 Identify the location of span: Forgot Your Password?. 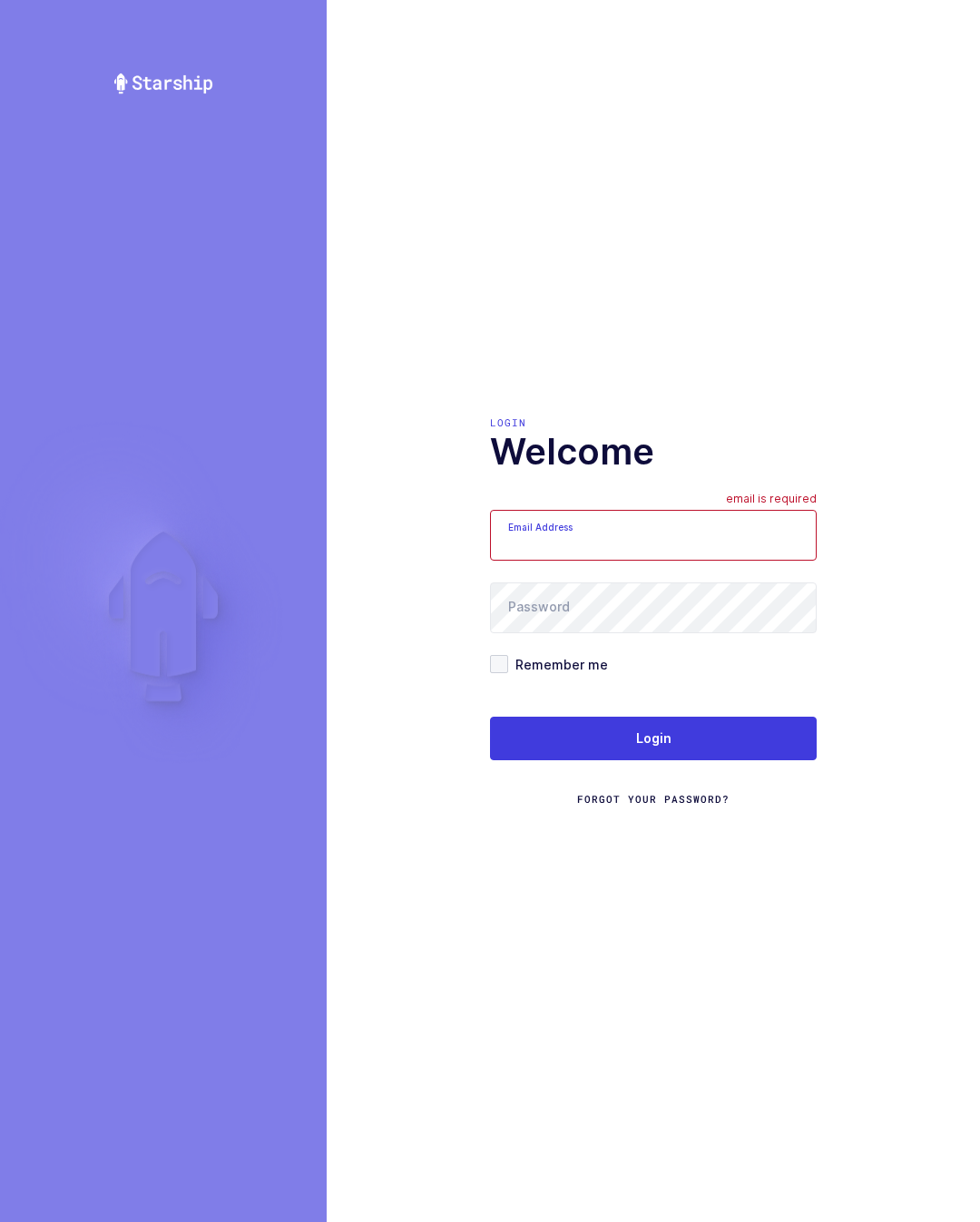
(653, 799).